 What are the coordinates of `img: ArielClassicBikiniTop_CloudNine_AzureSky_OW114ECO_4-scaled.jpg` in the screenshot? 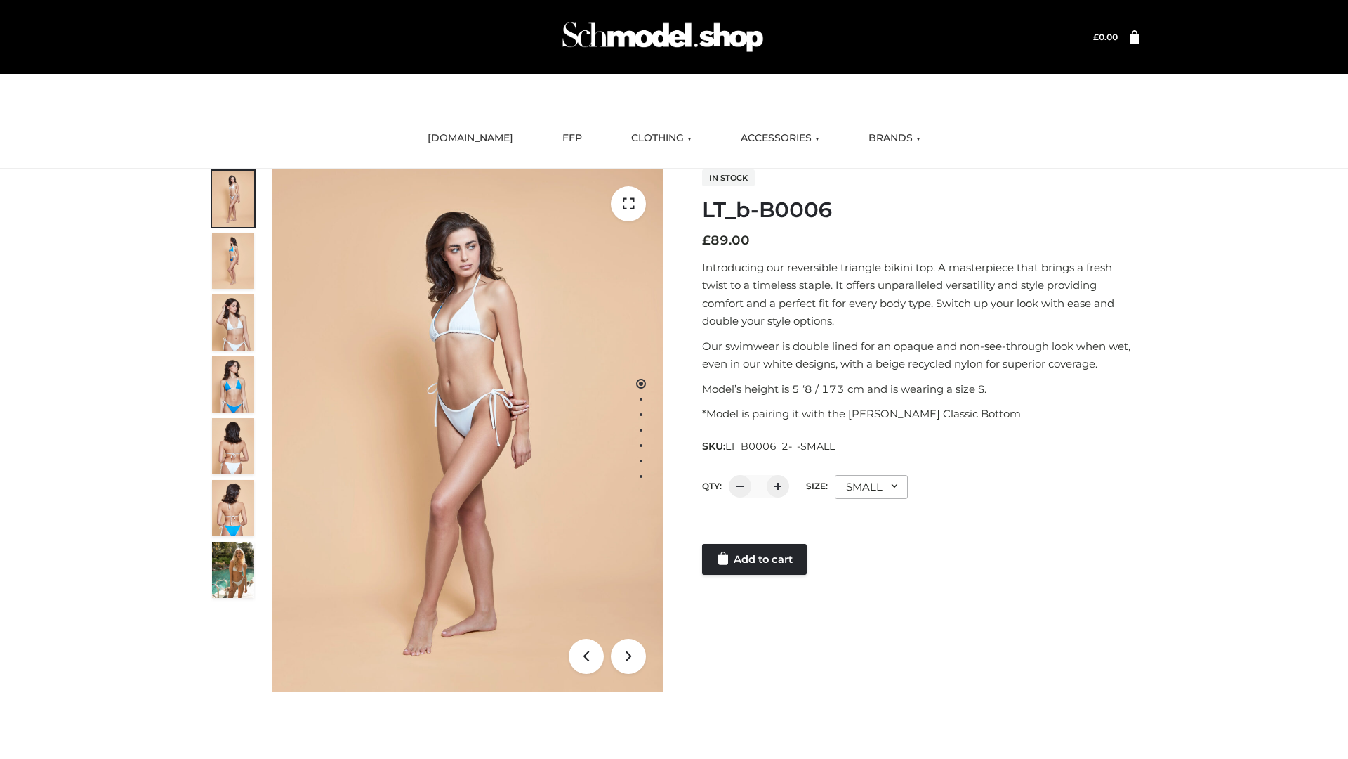 It's located at (233, 384).